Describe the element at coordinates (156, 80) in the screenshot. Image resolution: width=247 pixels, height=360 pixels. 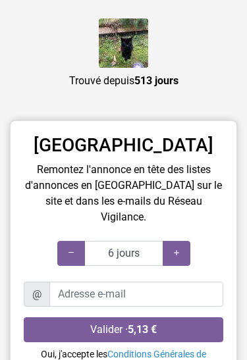
I see `strong: 513 jours` at that location.